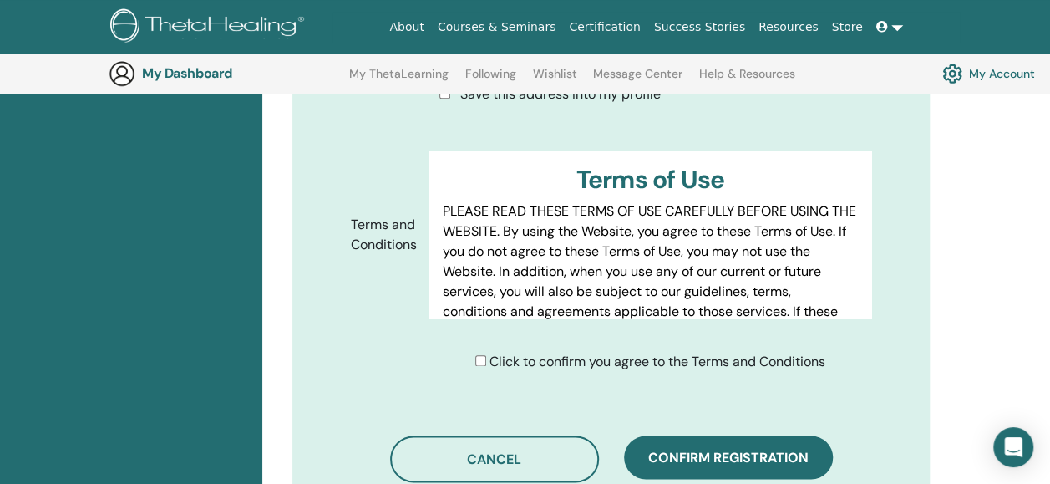 Image resolution: width=1050 pixels, height=484 pixels. I want to click on a: My ThetaLearning, so click(398, 80).